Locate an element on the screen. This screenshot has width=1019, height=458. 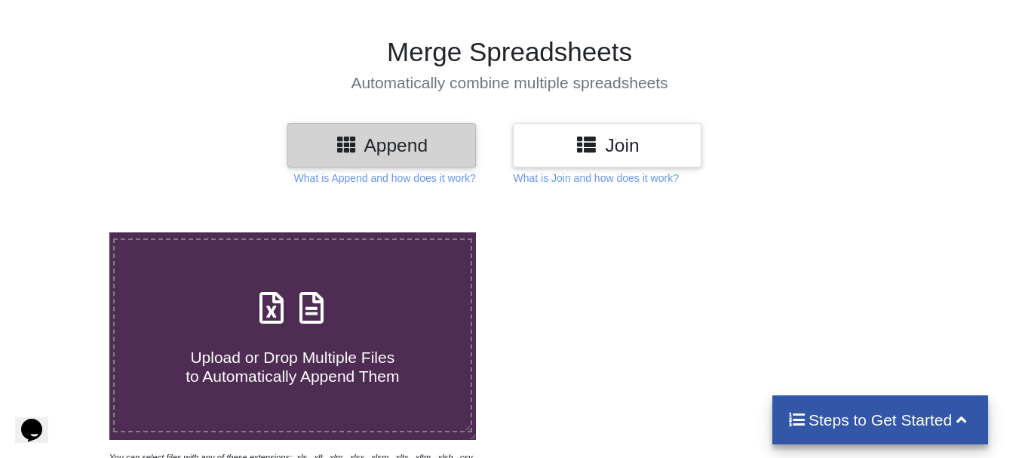
h3: Append is located at coordinates (382, 145).